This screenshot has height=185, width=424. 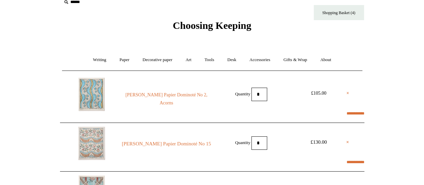 What do you see at coordinates (339, 12) in the screenshot?
I see `a: Shopping Basket (4)` at bounding box center [339, 12].